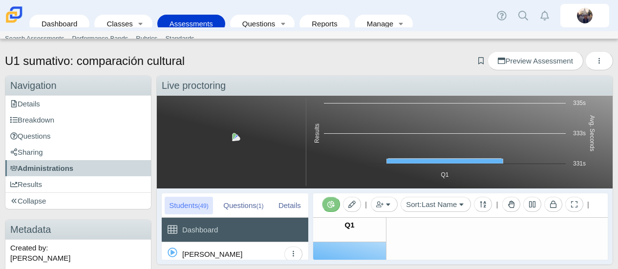 This screenshot has height=269, width=618. I want to click on span: Preview Assessment, so click(535, 61).